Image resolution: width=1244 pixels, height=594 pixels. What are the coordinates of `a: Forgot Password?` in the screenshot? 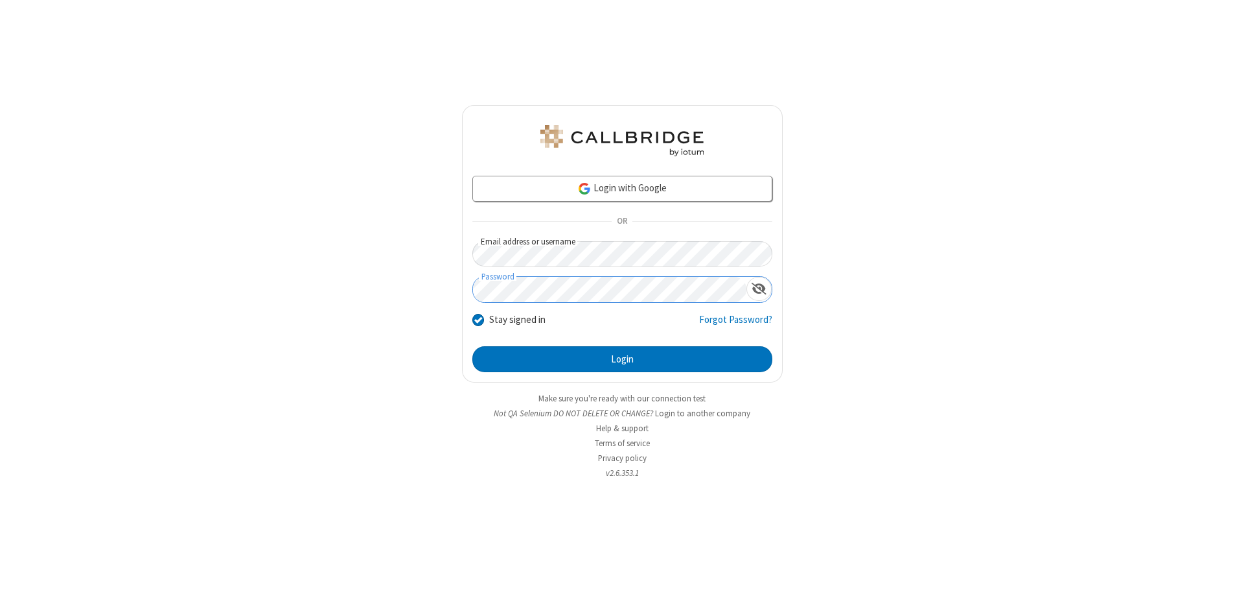 It's located at (736, 325).